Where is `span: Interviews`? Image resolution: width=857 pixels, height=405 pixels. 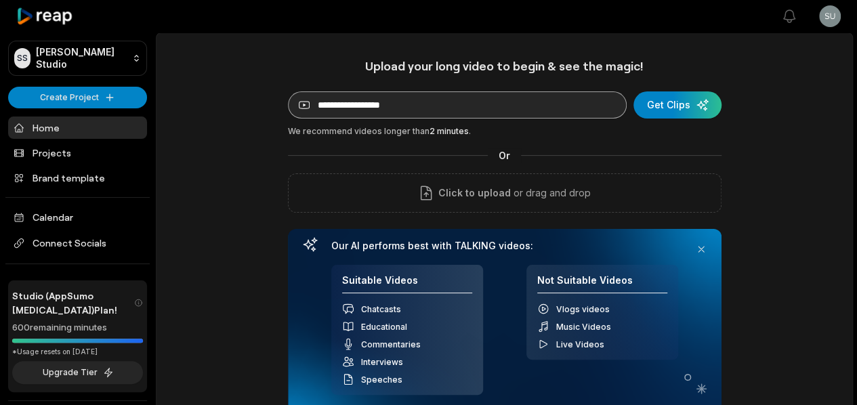 span: Interviews is located at coordinates (382, 362).